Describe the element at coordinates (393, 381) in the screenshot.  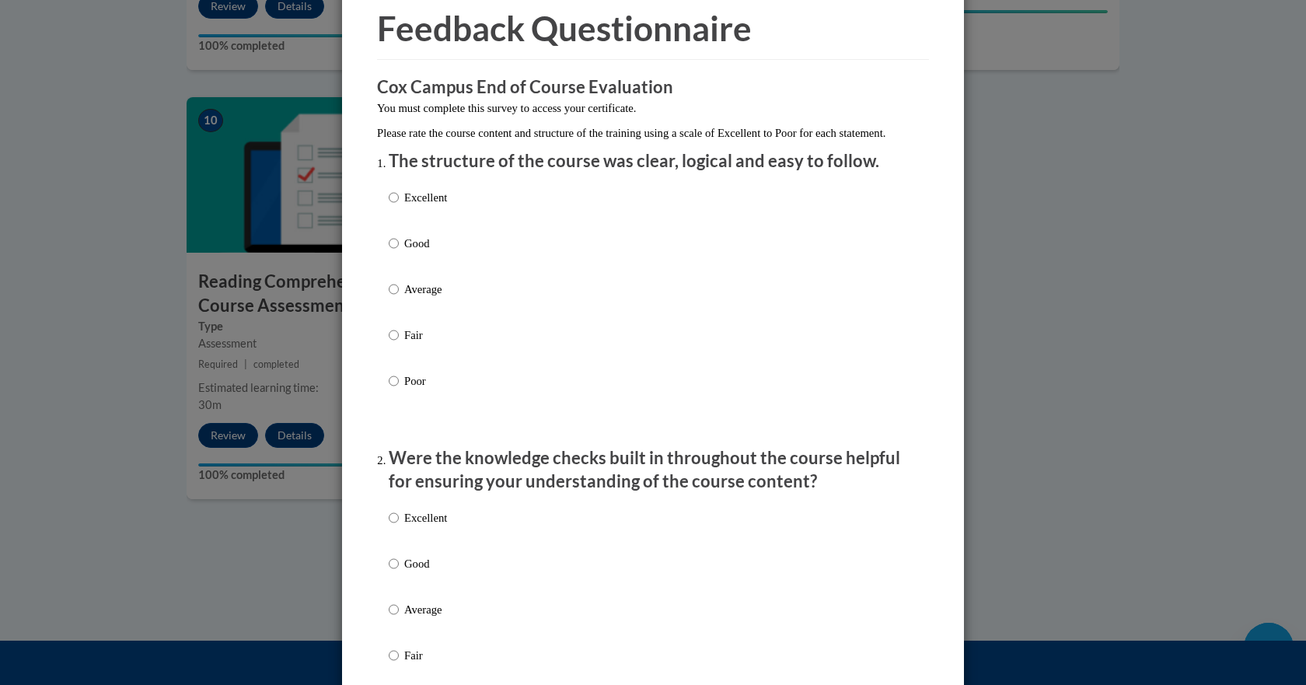
I see `input: Poor` at that location.